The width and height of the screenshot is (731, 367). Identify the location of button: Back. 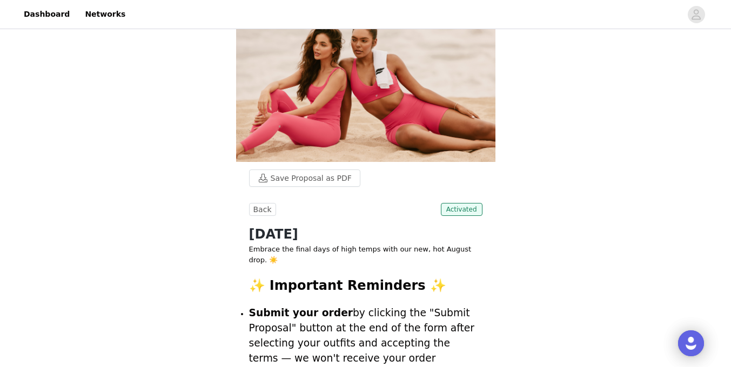
(263, 210).